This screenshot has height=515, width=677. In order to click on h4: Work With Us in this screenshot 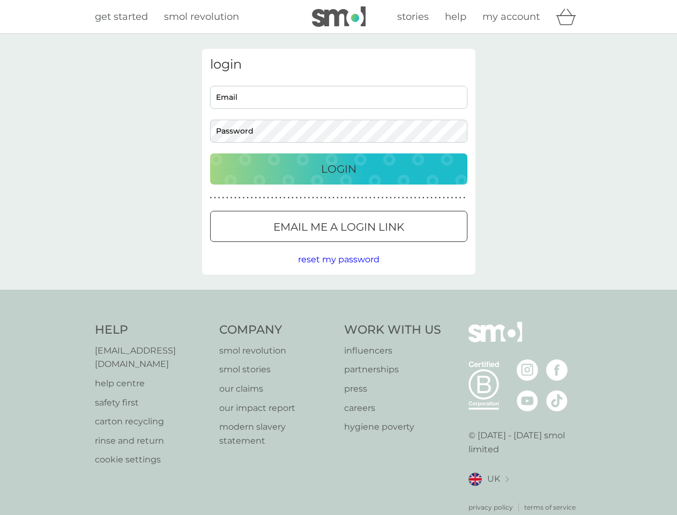, I will do `click(392, 330)`.